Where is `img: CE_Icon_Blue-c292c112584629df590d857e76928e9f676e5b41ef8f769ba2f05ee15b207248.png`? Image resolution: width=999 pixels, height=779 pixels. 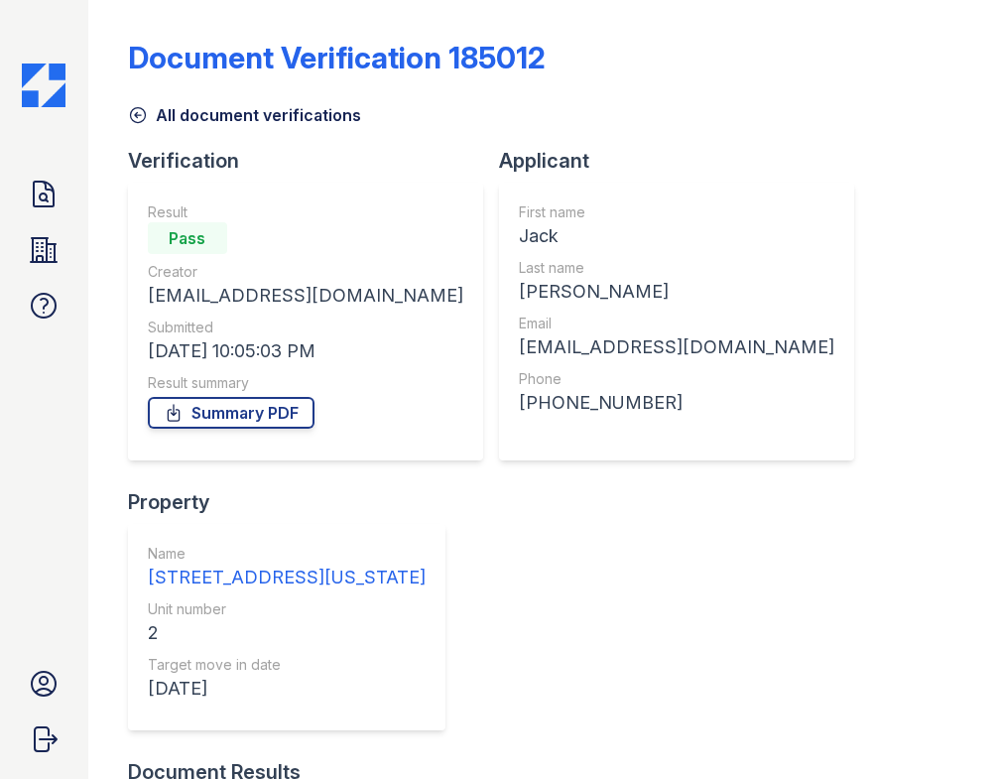
img: CE_Icon_Blue-c292c112584629df590d857e76928e9f676e5b41ef8f769ba2f05ee15b207248.png is located at coordinates (44, 85).